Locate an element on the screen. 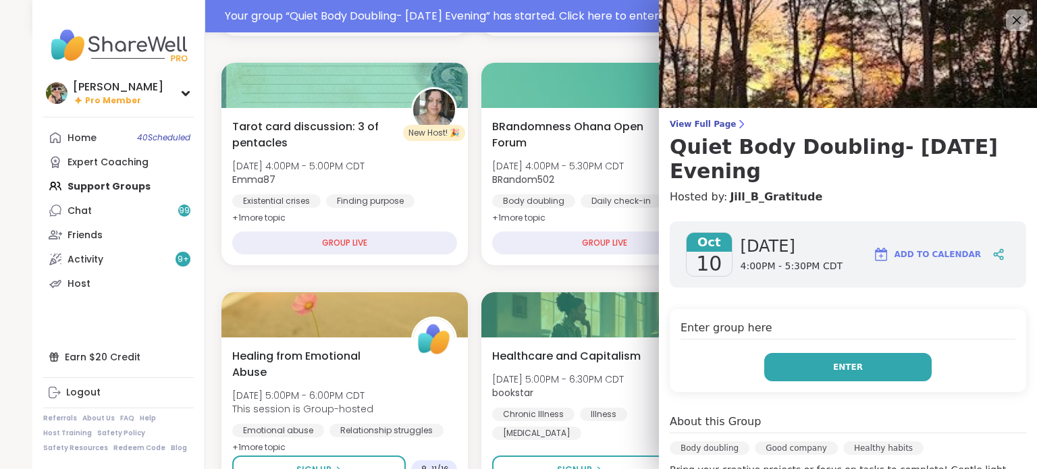 This screenshot has height=469, width=1037. img: Adrienne_QueenOfTheDawn is located at coordinates (57, 93).